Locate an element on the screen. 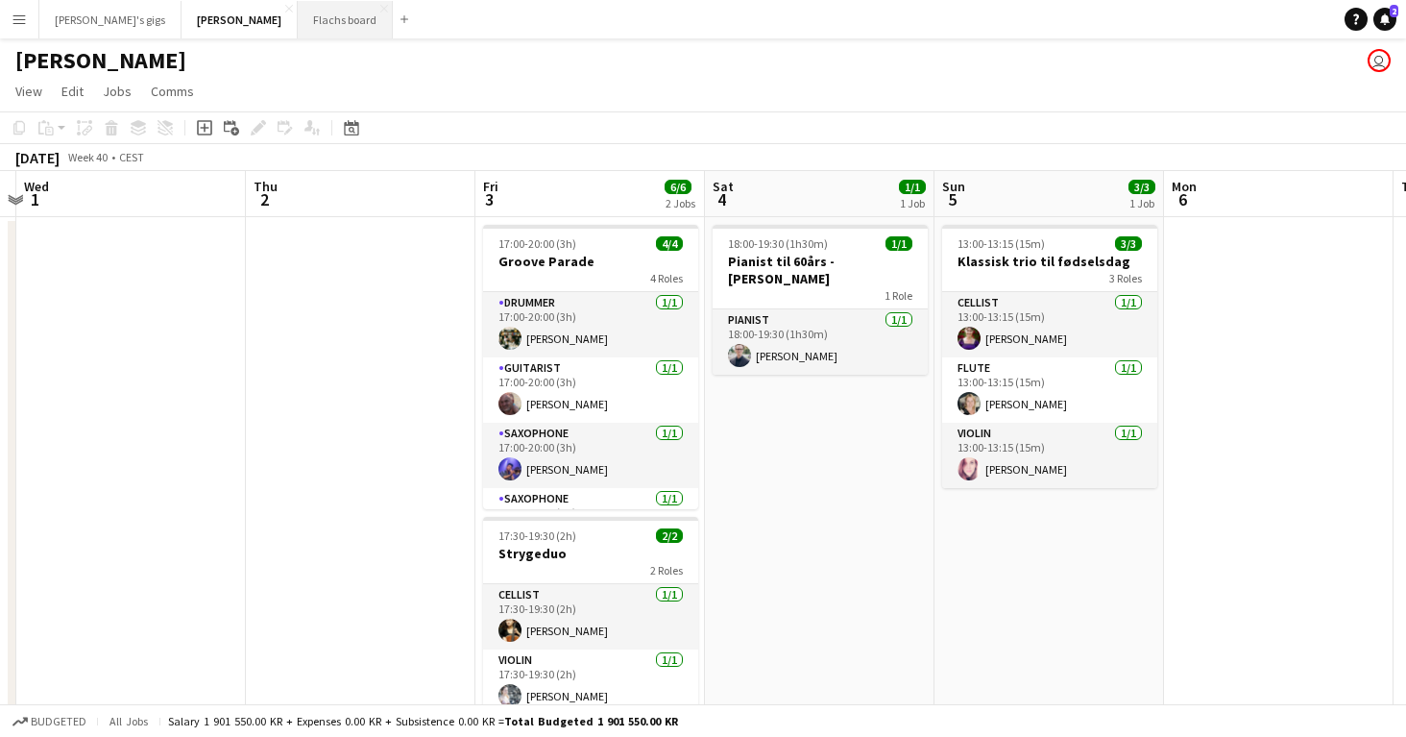 The width and height of the screenshot is (1406, 737). span: 13:00-13:15 (15m) is located at coordinates (1001, 243).